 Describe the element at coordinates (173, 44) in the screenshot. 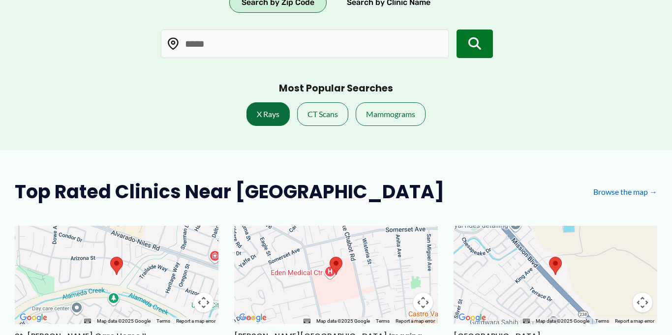

I see `img: Location pin` at that location.